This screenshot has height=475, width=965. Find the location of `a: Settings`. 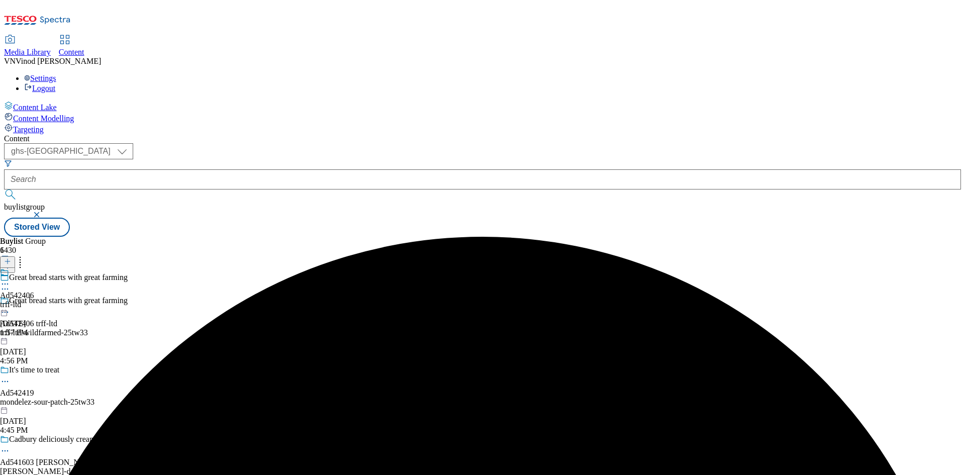

a: Settings is located at coordinates (40, 78).